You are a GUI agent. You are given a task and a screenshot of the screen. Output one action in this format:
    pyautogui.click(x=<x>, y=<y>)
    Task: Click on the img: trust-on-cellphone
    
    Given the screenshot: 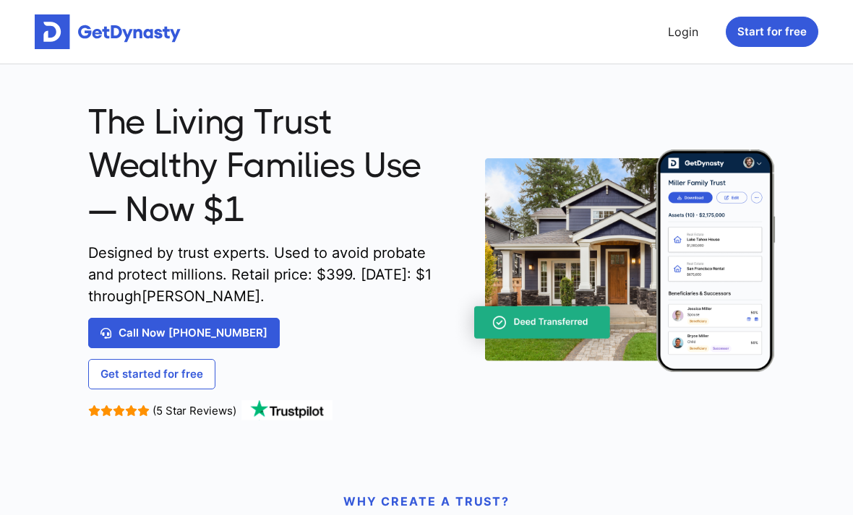 What is the action you would take?
    pyautogui.click(x=613, y=261)
    